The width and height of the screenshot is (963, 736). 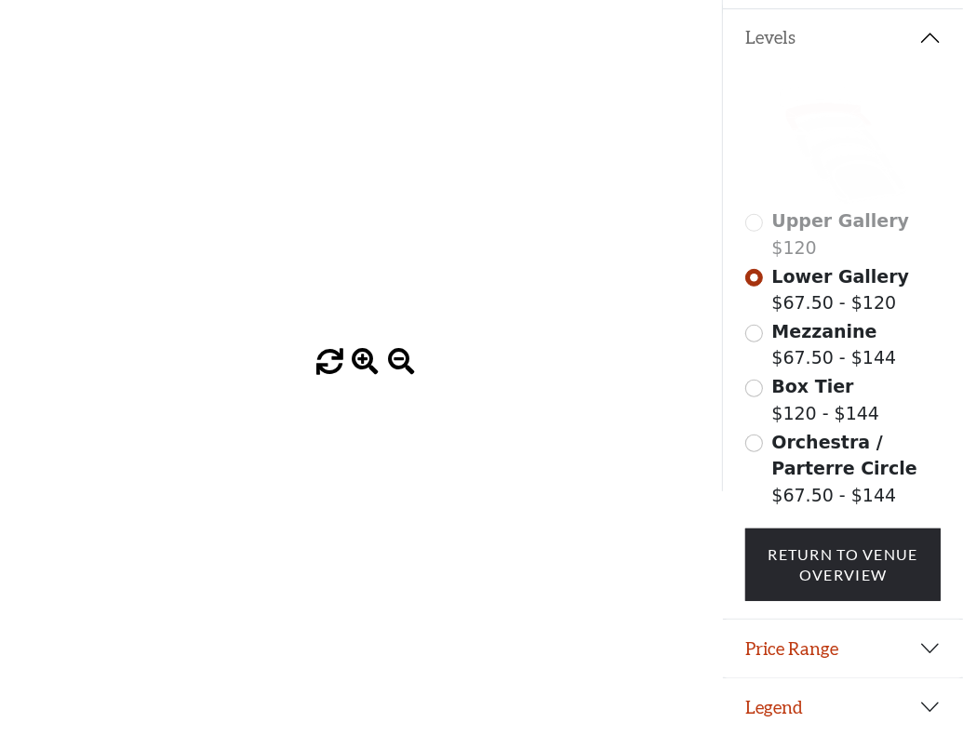 What do you see at coordinates (843, 649) in the screenshot?
I see `button: Price Range` at bounding box center [843, 649].